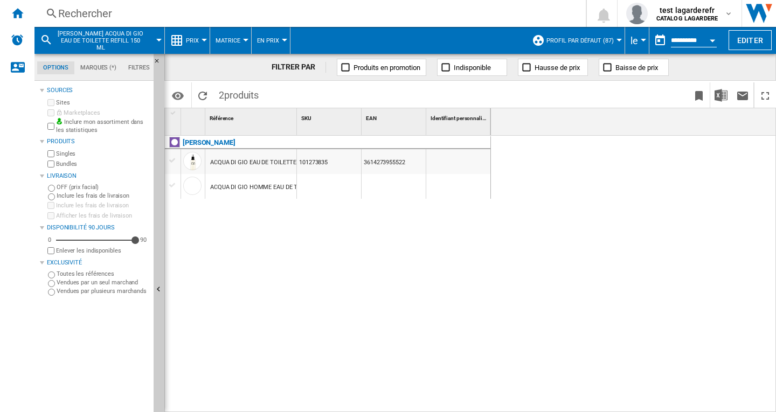 This screenshot has height=412, width=776. Describe the element at coordinates (98, 176) in the screenshot. I see `div: Livraison` at that location.